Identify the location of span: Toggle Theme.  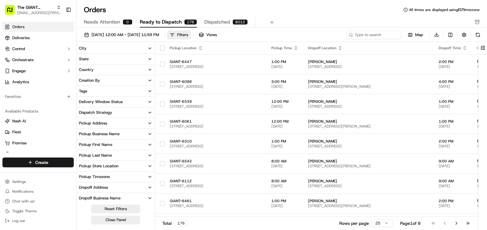
(24, 211).